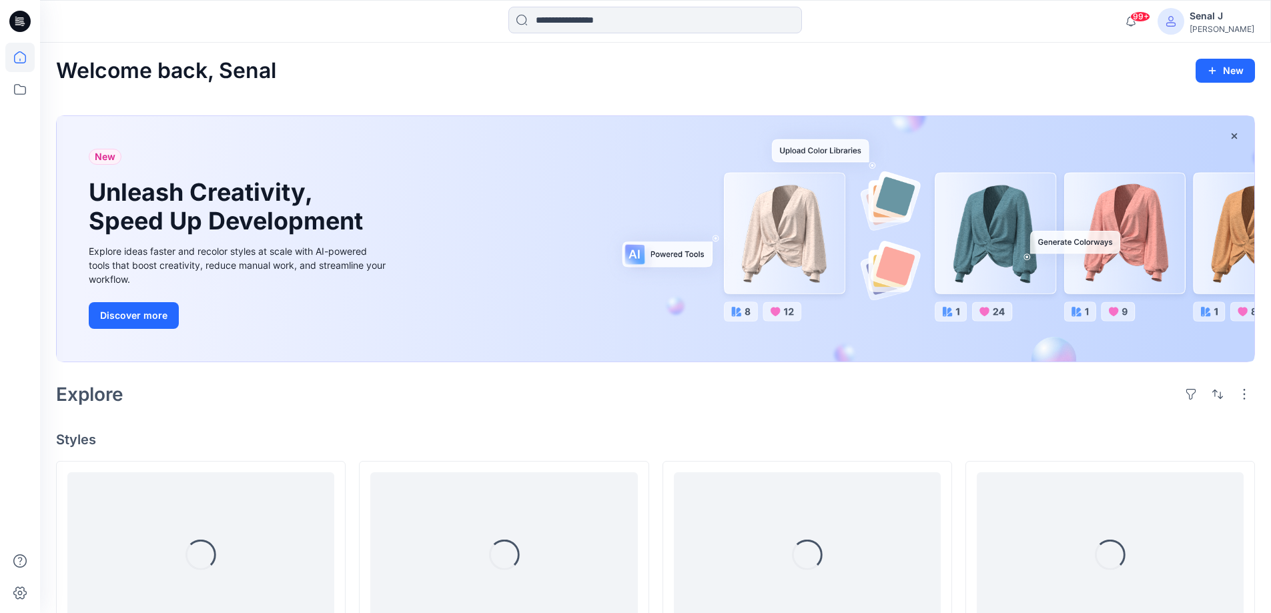 This screenshot has height=613, width=1271. Describe the element at coordinates (229, 207) in the screenshot. I see `h1: Unleash Creativity, Speed Up Development` at that location.